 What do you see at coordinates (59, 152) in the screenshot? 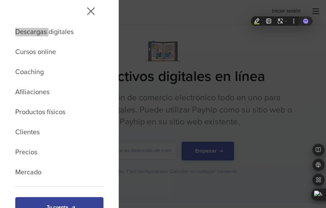
I see `a: Precios` at bounding box center [59, 152].